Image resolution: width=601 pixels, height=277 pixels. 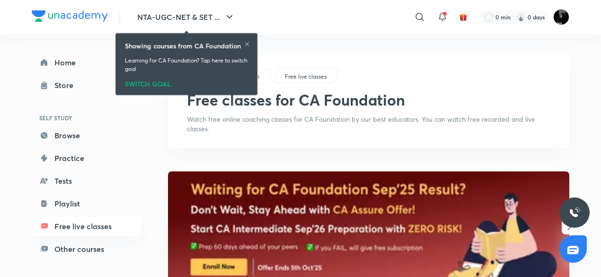 I want to click on a: Store, so click(x=87, y=85).